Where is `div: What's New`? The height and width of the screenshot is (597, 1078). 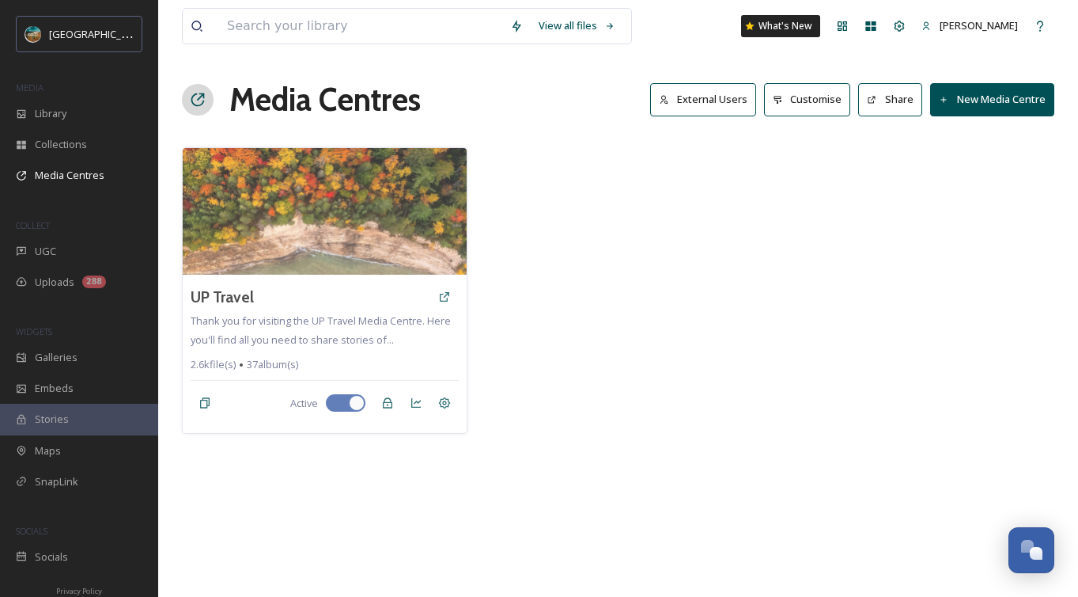 div: What's New is located at coordinates (781, 26).